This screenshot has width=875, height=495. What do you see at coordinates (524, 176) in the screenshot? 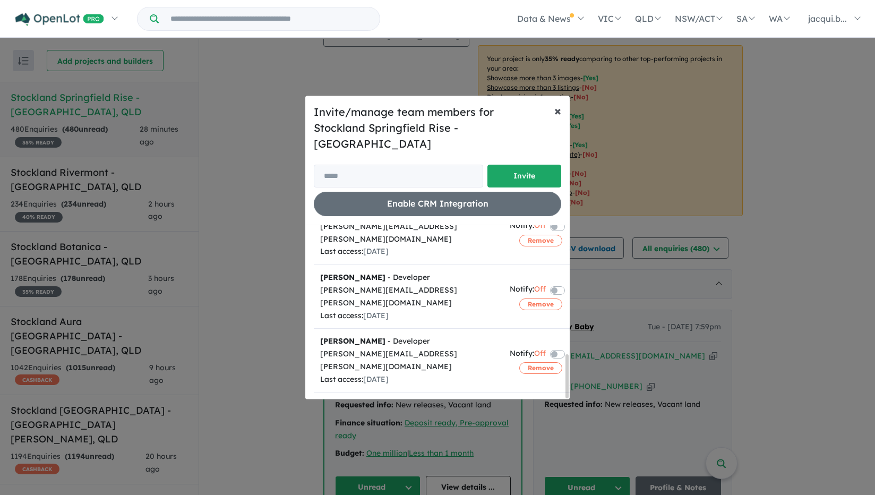
I see `button: Invite` at bounding box center [524, 176].